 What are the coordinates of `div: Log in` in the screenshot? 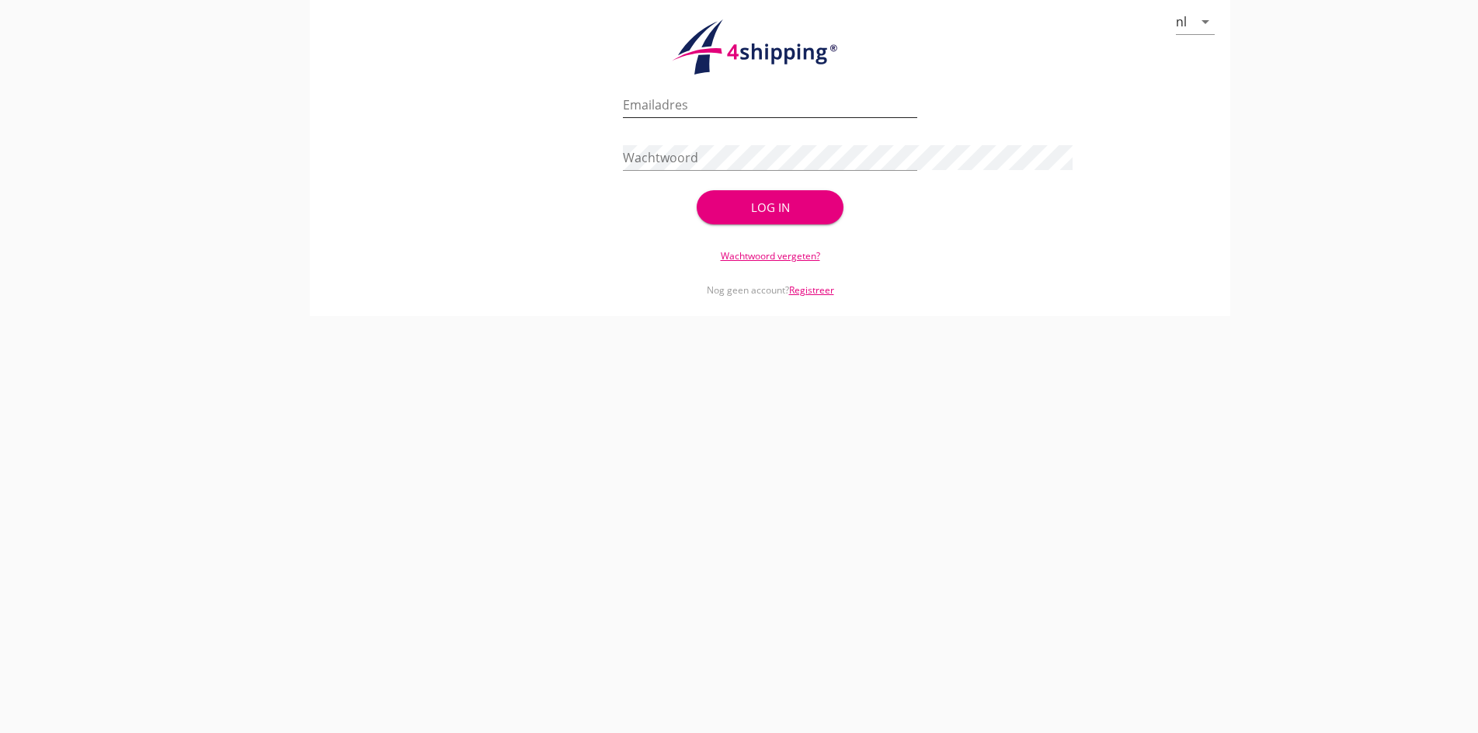 It's located at (770, 207).